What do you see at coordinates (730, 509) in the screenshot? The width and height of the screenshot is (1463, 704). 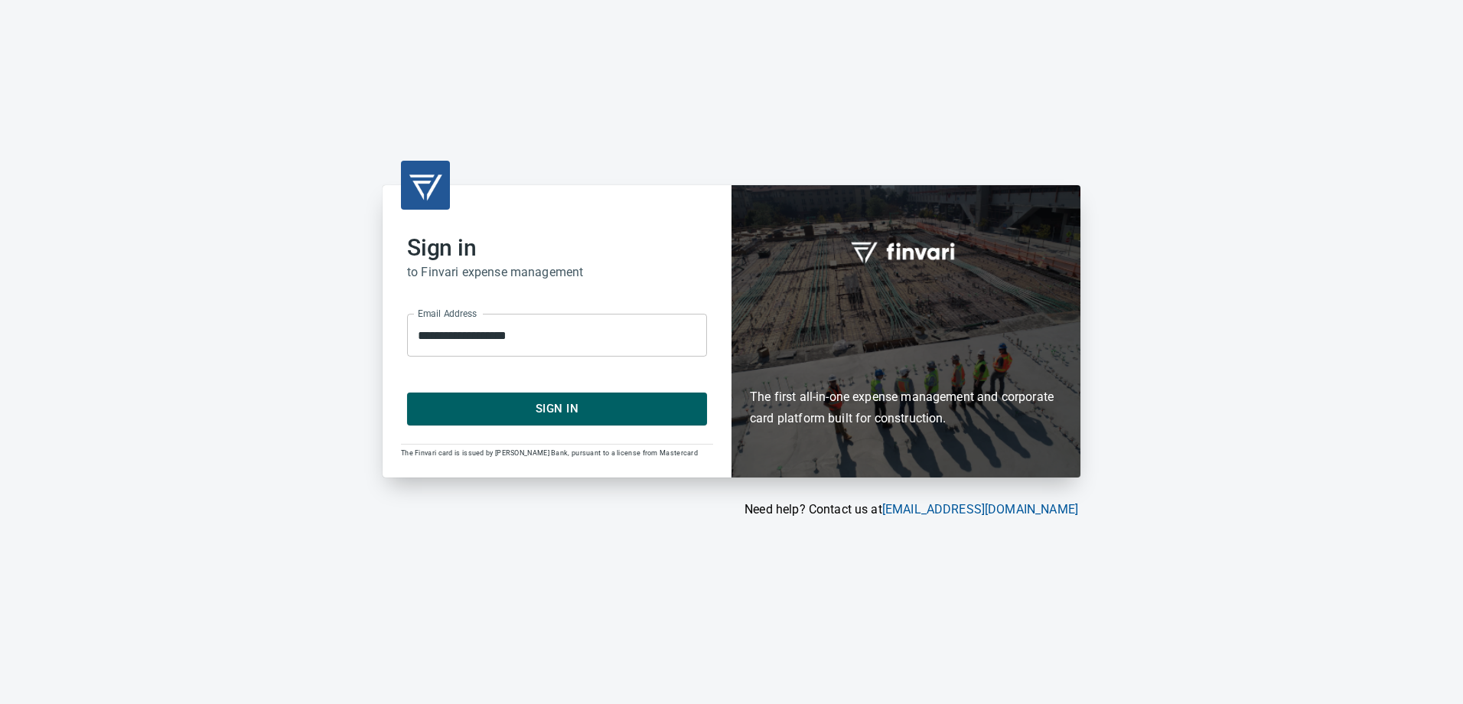 I see `p: Need help? Contact us at` at bounding box center [730, 509].